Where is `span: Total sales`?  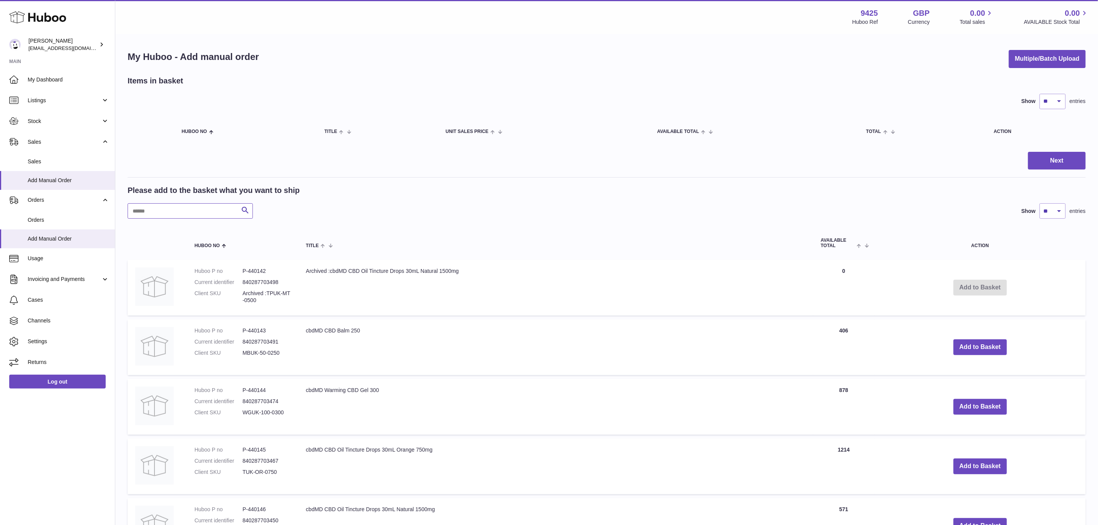 span: Total sales is located at coordinates (977, 22).